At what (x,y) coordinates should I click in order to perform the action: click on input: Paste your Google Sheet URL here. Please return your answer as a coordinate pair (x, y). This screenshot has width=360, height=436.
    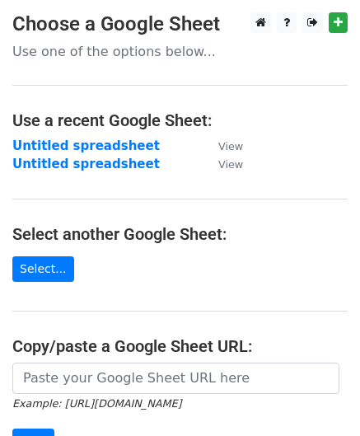
    Looking at the image, I should click on (176, 379).